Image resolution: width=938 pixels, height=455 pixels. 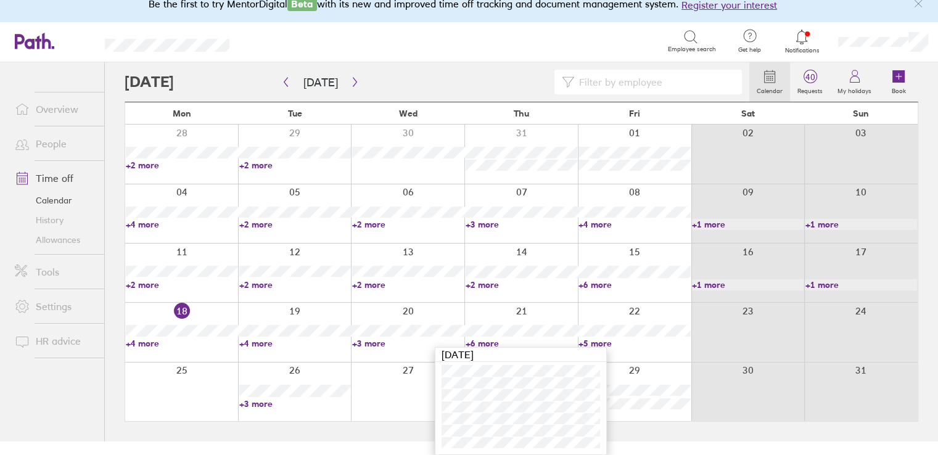 I want to click on span: Sat, so click(x=748, y=113).